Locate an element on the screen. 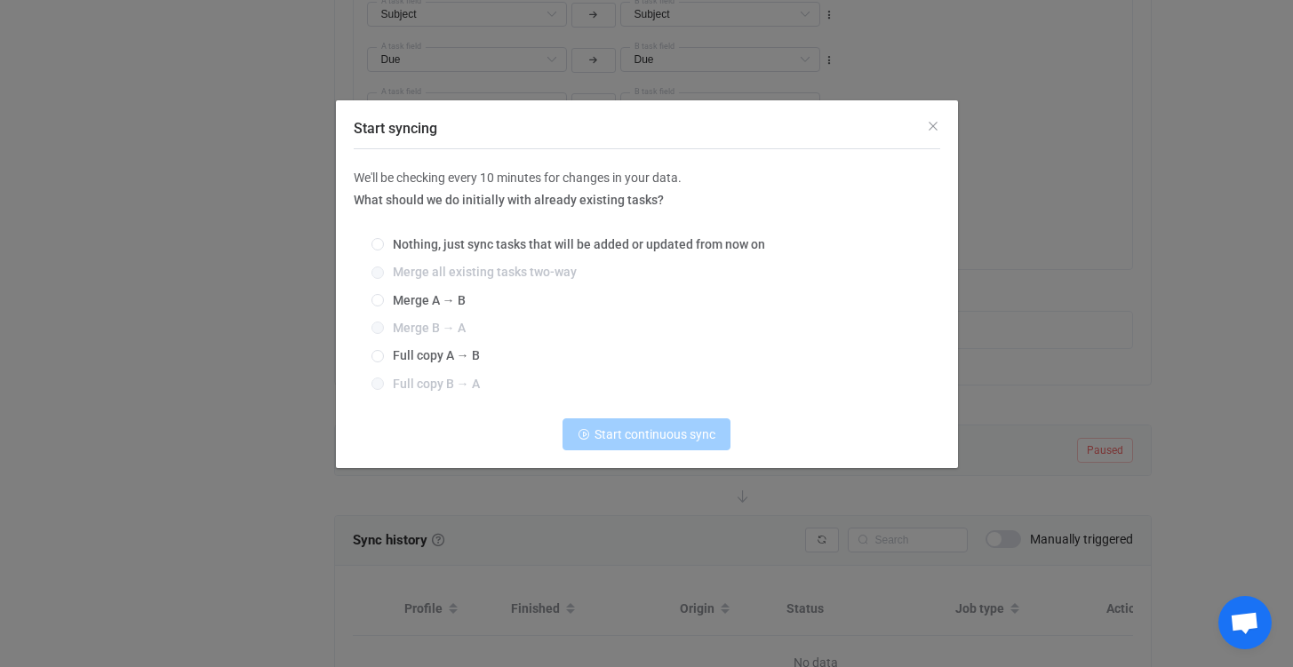  span: Merge all existing tasks two-way is located at coordinates (480, 272).